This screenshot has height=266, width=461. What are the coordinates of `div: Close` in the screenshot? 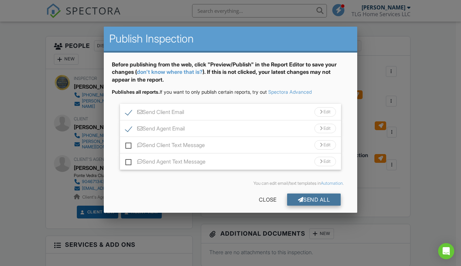 It's located at (267, 199).